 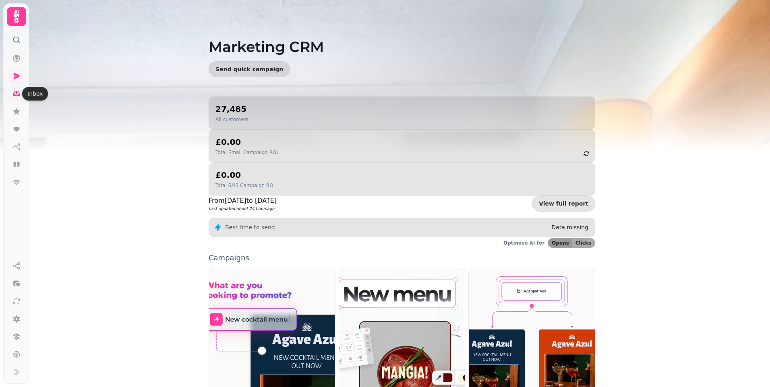 I want to click on p: Total Email Campaign ROI, so click(x=246, y=153).